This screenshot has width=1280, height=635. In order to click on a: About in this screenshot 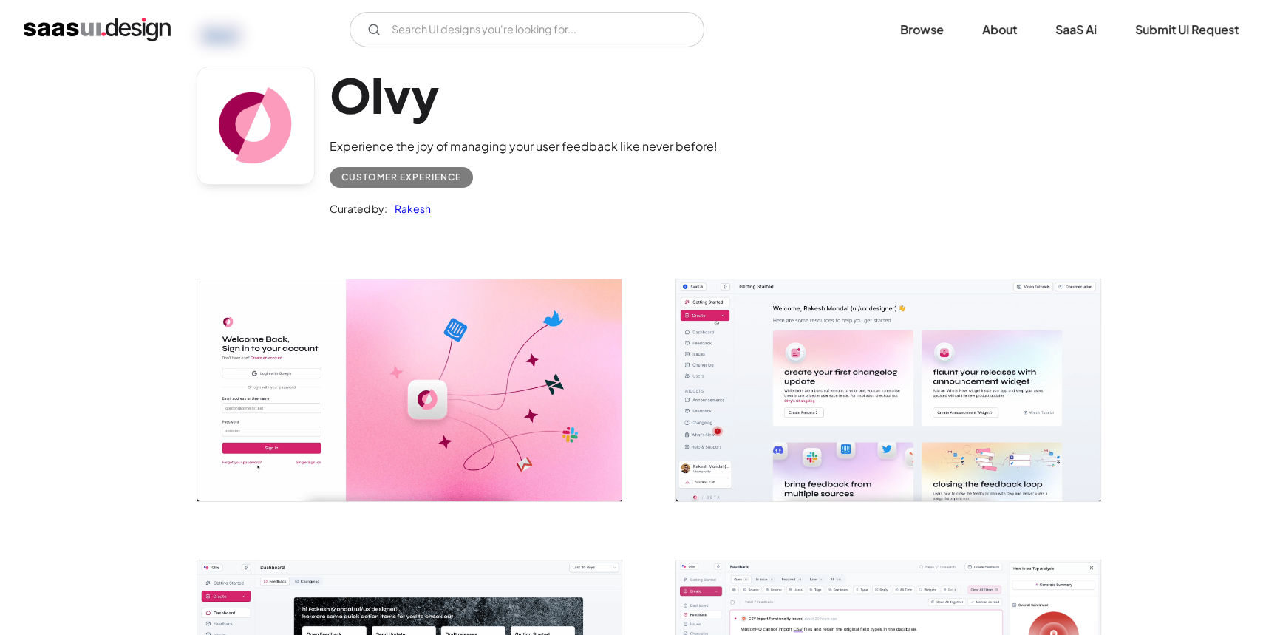, I will do `click(999, 30)`.